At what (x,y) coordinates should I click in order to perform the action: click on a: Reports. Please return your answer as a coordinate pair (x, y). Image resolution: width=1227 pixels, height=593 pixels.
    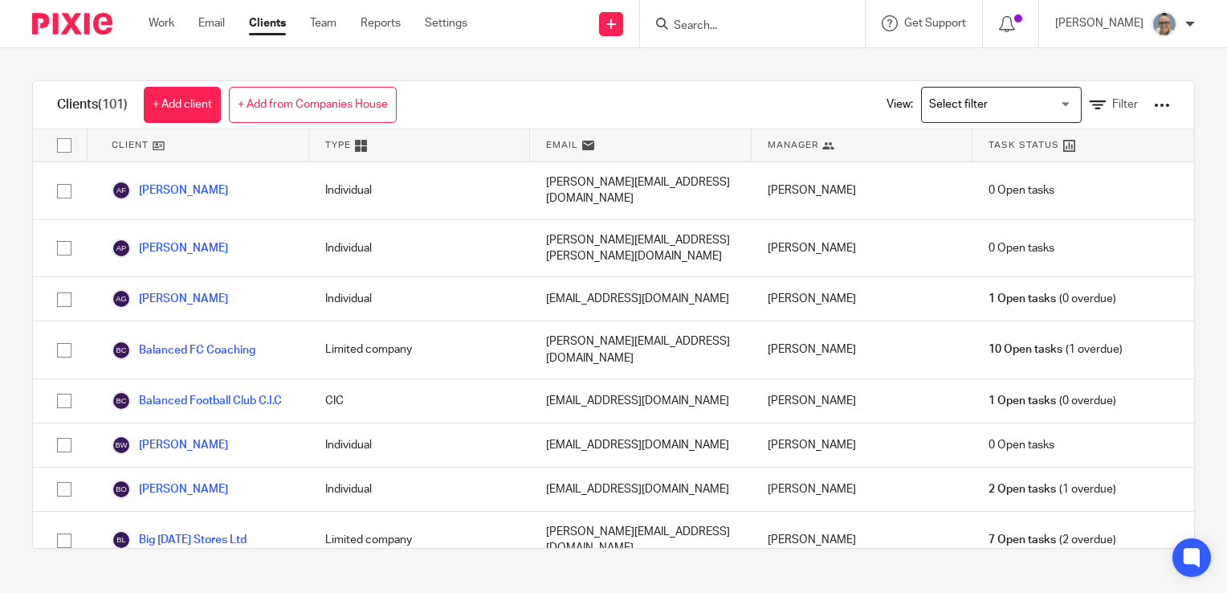
    Looking at the image, I should click on (381, 23).